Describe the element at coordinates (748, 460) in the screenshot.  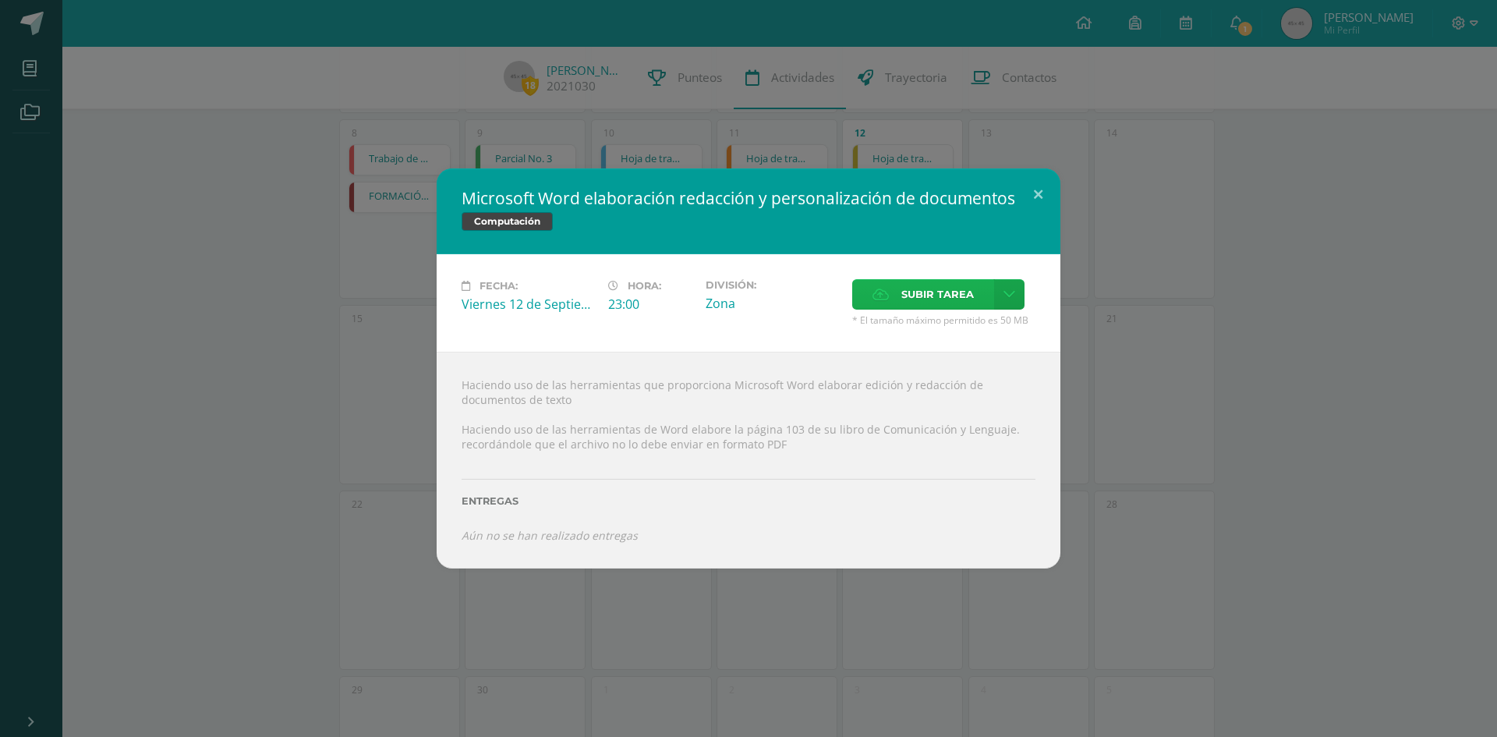
I see `div: Haciendo uso de las herramientas que proporciona Microsoft Word elaborar edición y redacción de d...` at that location.